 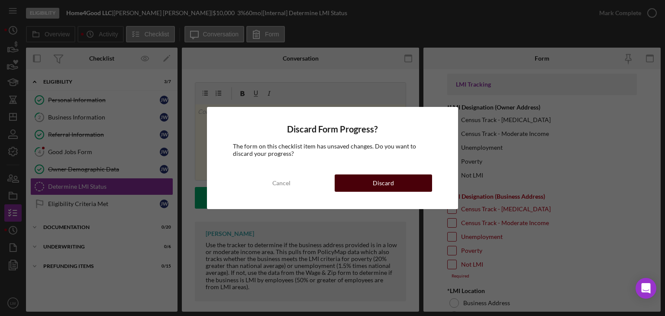 I want to click on div: Open Intercom Messenger, so click(x=646, y=289).